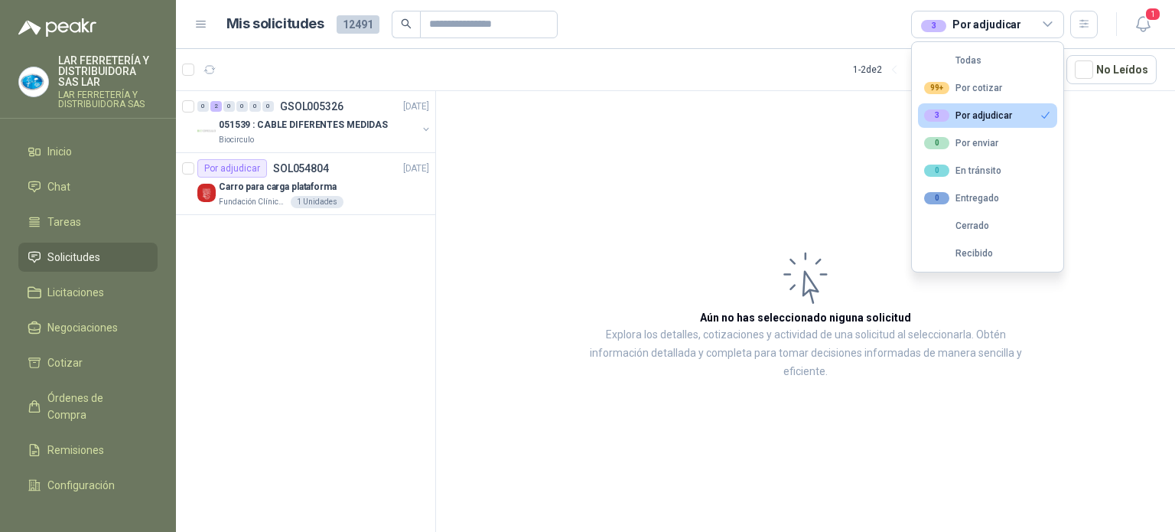 This screenshot has height=532, width=1175. I want to click on a: Configuración, so click(88, 485).